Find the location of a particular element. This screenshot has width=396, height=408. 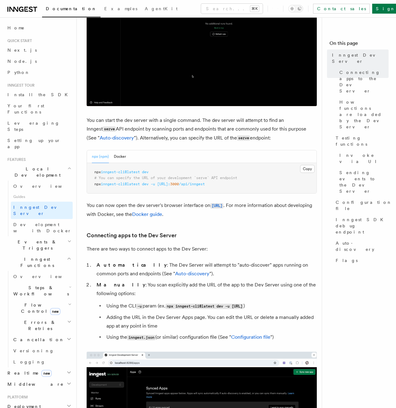

code: serve is located at coordinates (244, 138).